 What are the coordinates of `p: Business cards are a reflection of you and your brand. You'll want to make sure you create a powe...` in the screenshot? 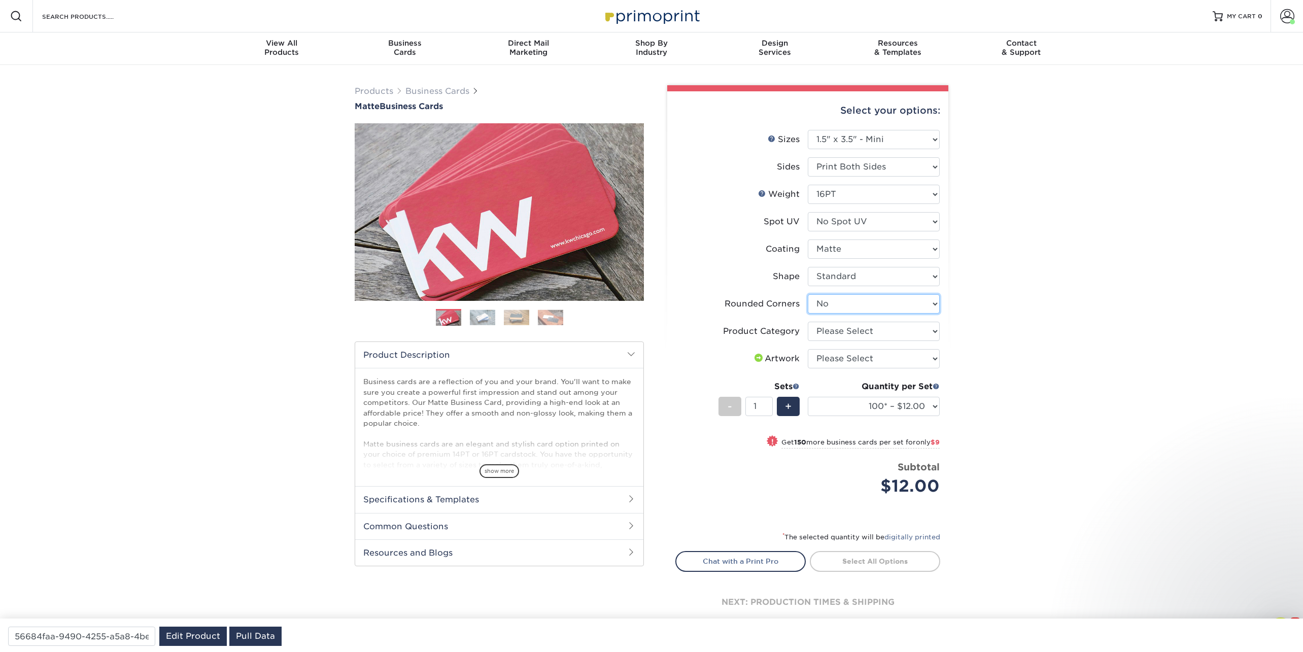 It's located at (499, 449).